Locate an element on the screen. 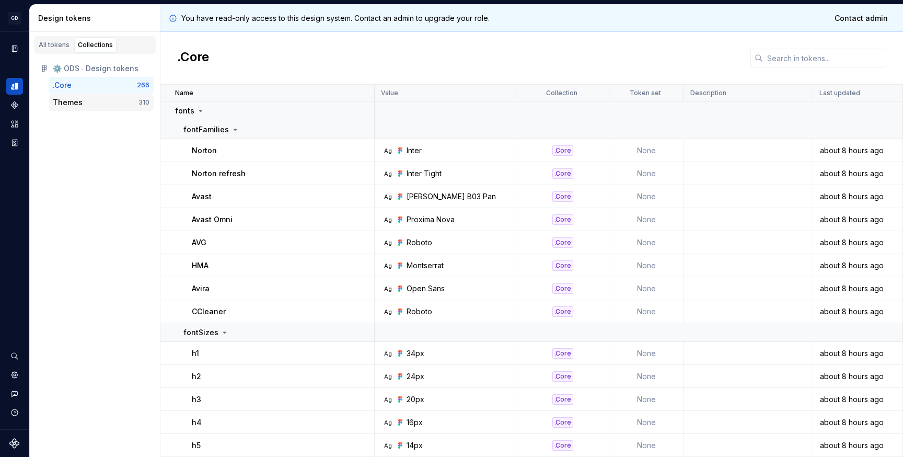  div: 310 is located at coordinates (144, 102).